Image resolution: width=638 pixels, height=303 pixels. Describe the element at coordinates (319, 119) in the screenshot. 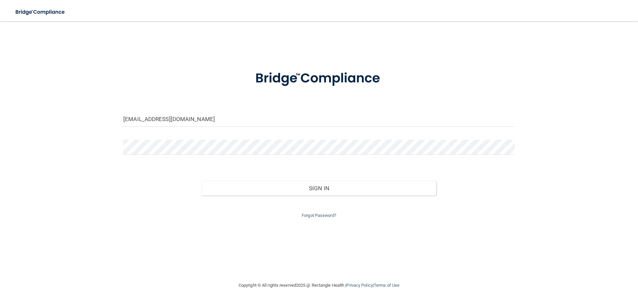

I see `input: Email` at that location.